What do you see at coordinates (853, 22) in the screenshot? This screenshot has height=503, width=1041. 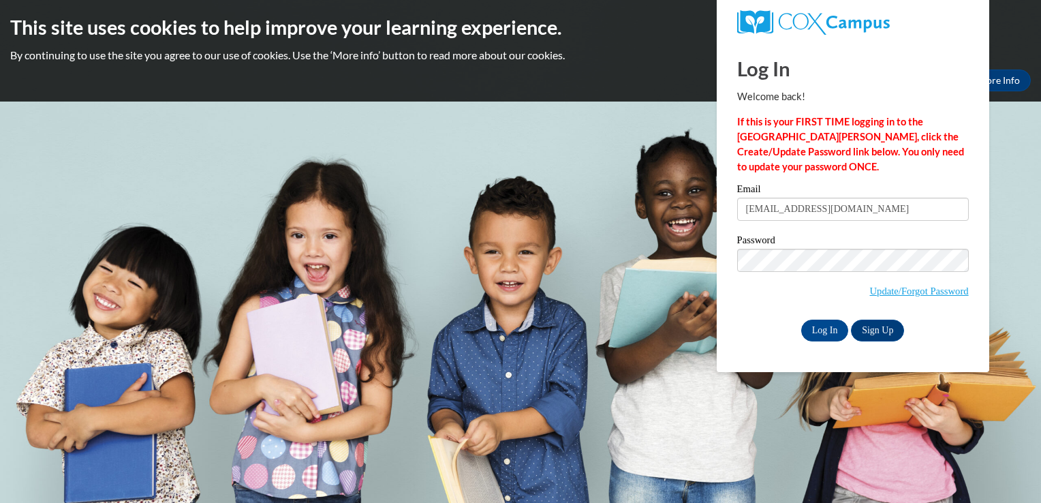 I see `a: COX Campus` at bounding box center [853, 22].